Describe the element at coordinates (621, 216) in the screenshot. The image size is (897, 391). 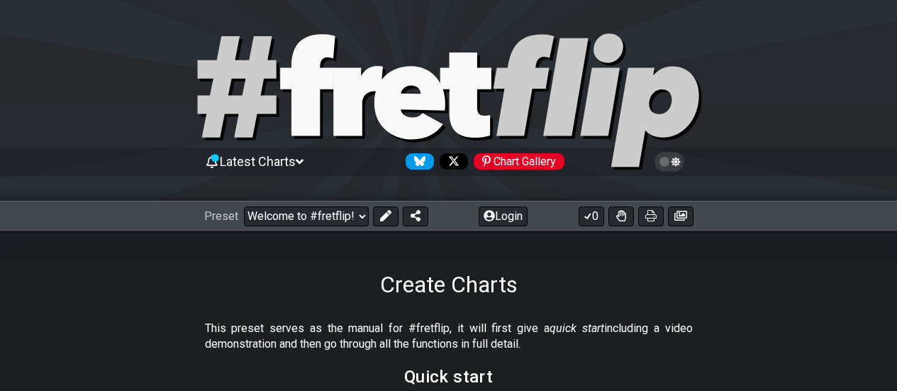
I see `button: Toggle Dexterity for all fretkits` at that location.